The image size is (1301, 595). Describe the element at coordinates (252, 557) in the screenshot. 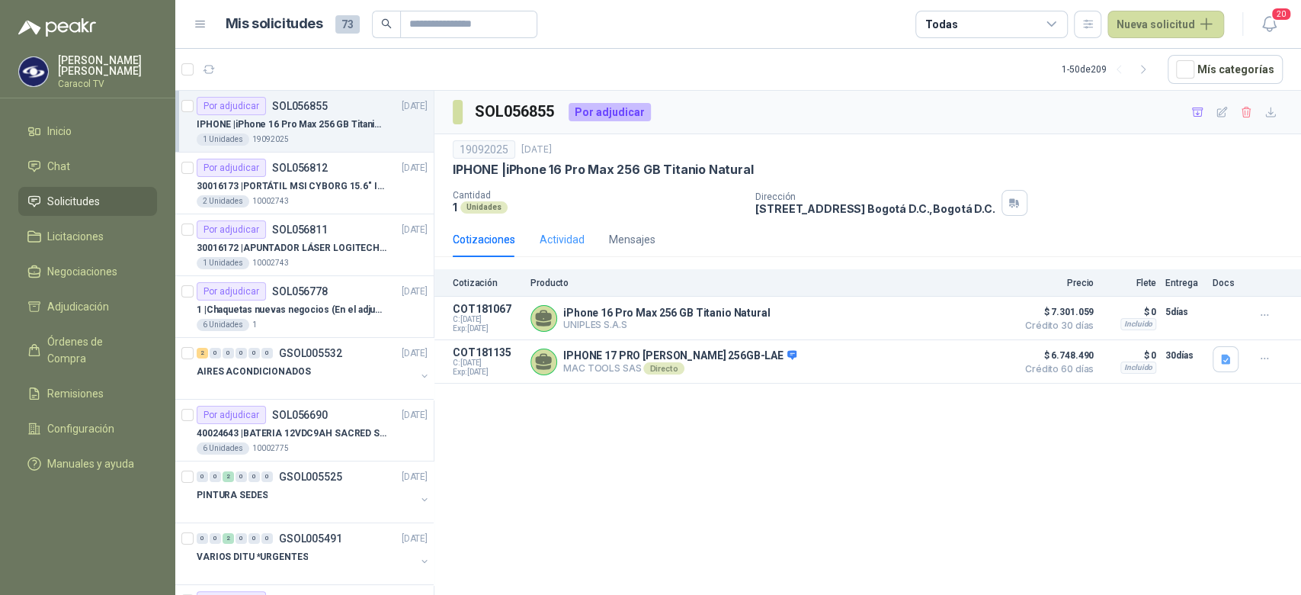

I see `p: VARIOS DITU *URGENTES` at that location.